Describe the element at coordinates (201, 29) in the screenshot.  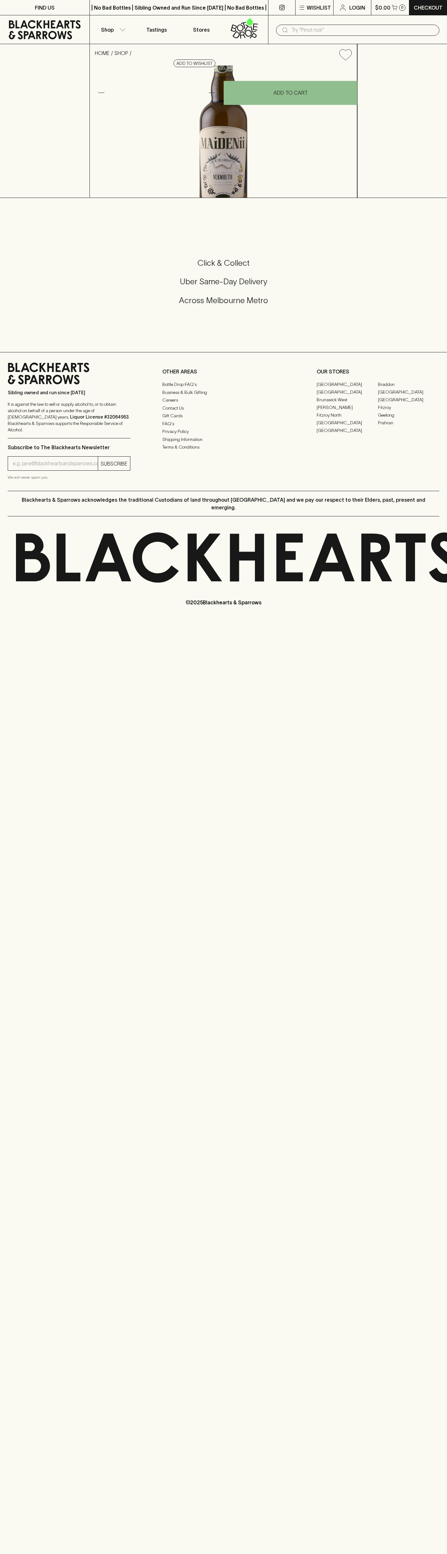
I see `a: Stores` at that location.